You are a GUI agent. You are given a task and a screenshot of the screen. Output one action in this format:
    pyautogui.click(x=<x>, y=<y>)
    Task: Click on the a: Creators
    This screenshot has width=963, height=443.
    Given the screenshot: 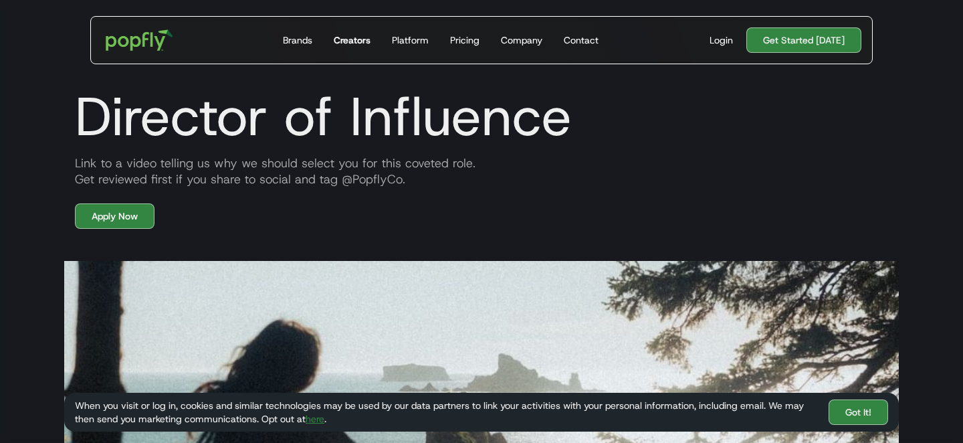 What is the action you would take?
    pyautogui.click(x=352, y=40)
    